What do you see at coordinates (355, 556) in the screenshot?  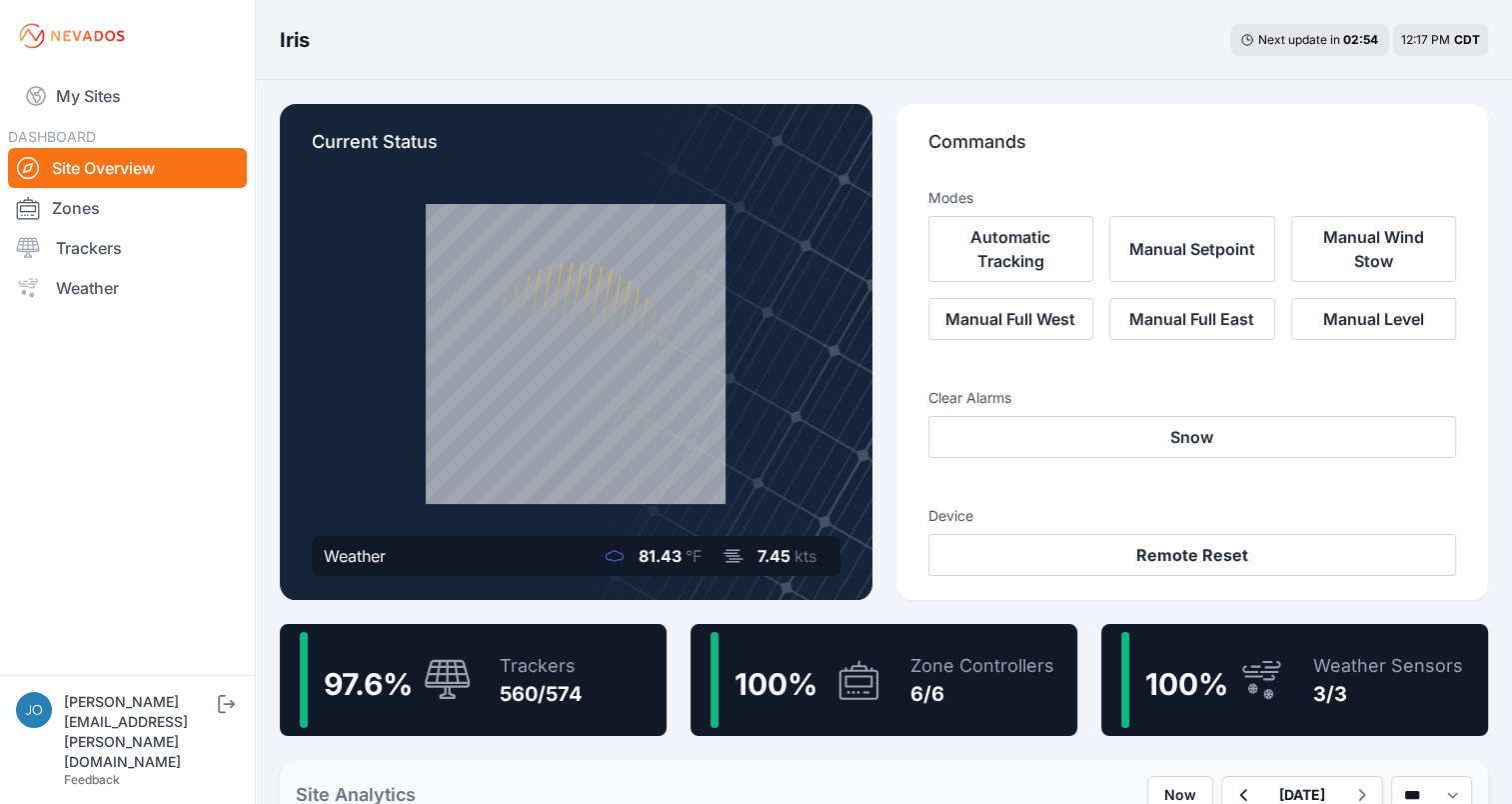 I see `div: Weather` at bounding box center [355, 556].